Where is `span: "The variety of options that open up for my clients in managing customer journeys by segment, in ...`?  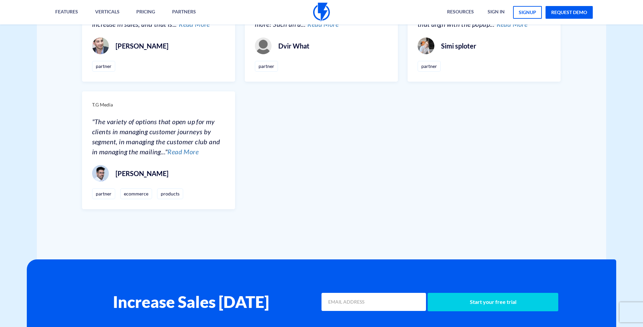 span: "The variety of options that open up for my clients in managing customer journeys by segment, in ... is located at coordinates (156, 137).